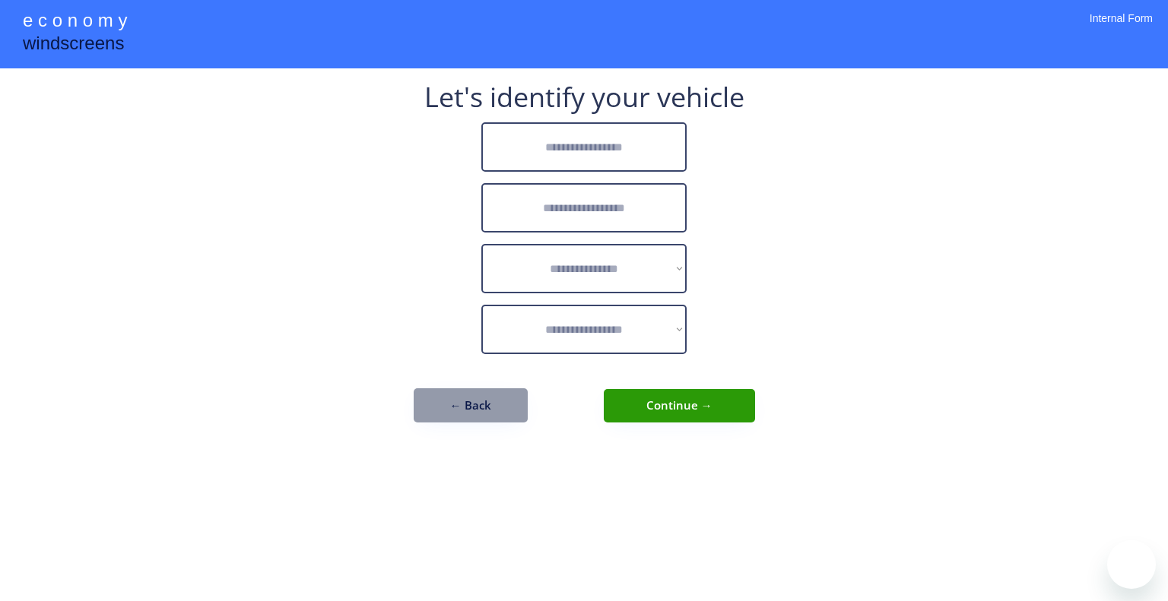 This screenshot has width=1168, height=601. Describe the element at coordinates (679, 406) in the screenshot. I see `button: Continue →` at that location.